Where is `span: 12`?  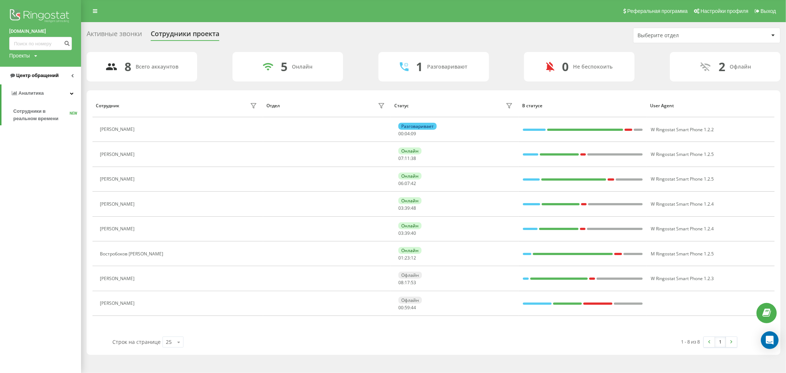
span: 12 is located at coordinates (414, 258).